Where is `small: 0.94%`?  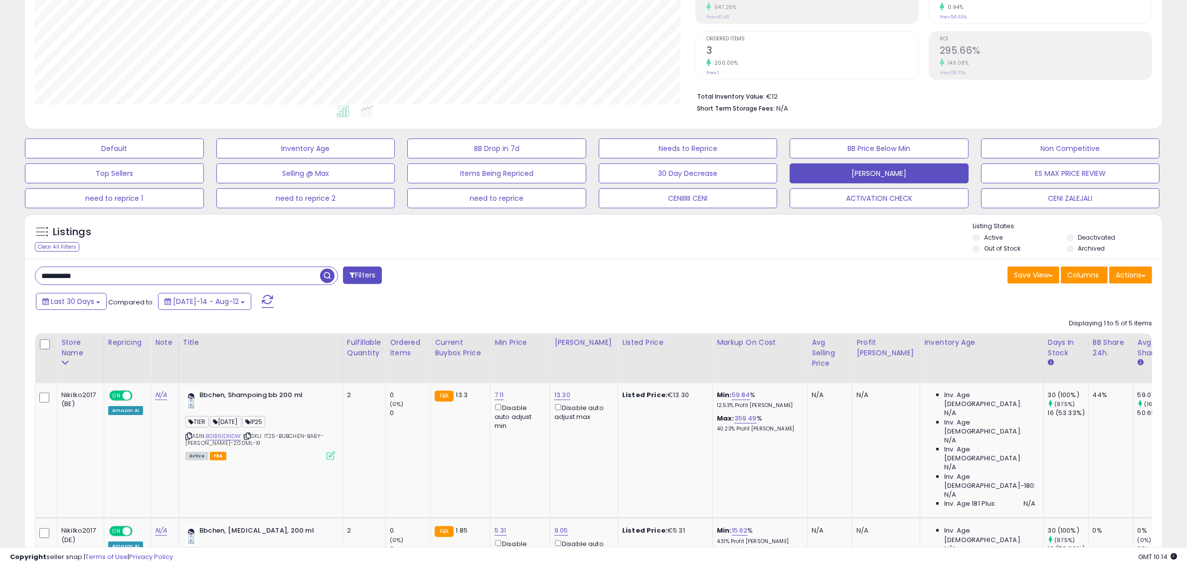
small: 0.94% is located at coordinates (953, 7).